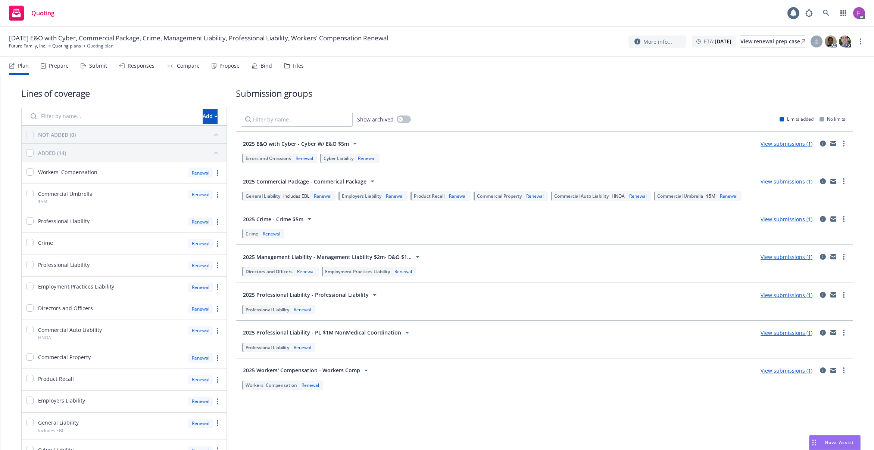  What do you see at coordinates (141, 66) in the screenshot?
I see `div: Responses` at bounding box center [141, 66].